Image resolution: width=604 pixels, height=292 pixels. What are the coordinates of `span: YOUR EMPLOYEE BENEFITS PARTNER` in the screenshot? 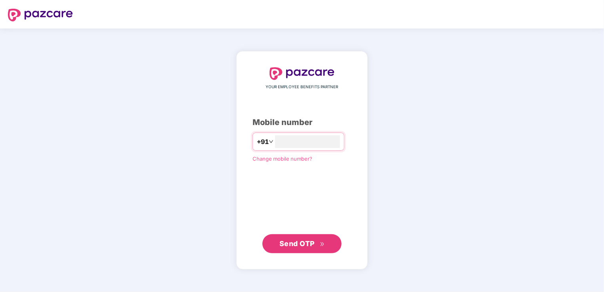 It's located at (302, 87).